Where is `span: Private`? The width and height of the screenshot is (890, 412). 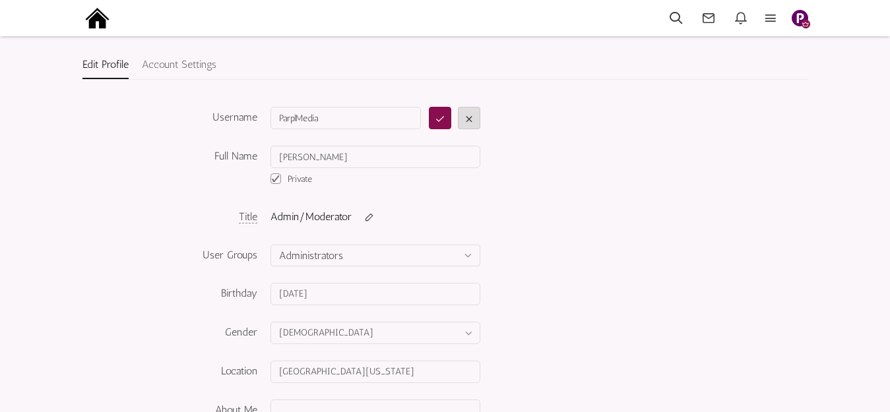 span: Private is located at coordinates (300, 179).